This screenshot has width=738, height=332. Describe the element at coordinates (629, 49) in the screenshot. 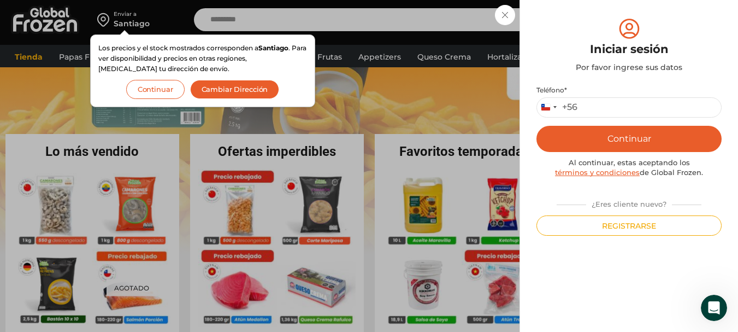

I see `div: Iniciar sesión` at that location.